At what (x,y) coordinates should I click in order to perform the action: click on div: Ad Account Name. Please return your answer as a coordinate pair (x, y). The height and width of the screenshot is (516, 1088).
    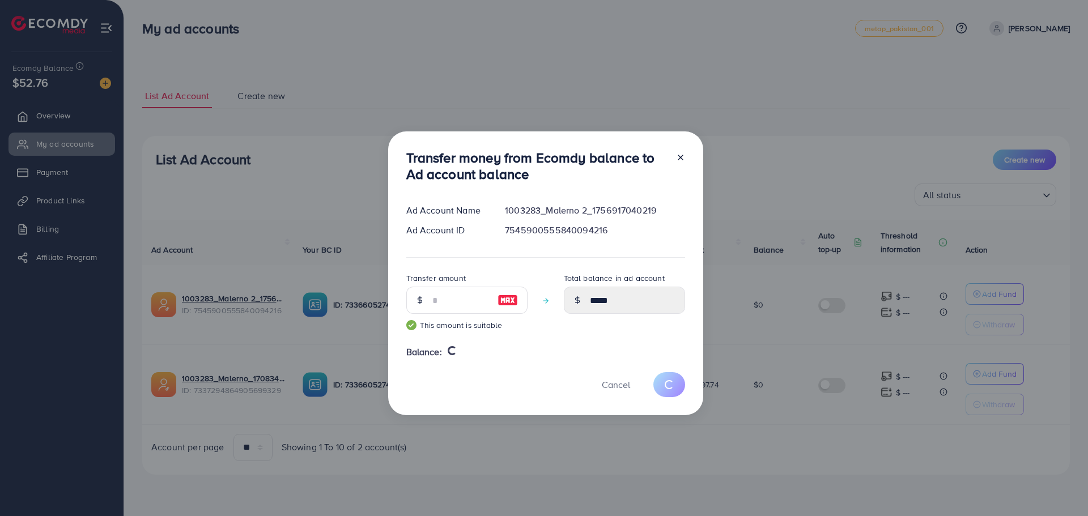
    Looking at the image, I should click on (446, 210).